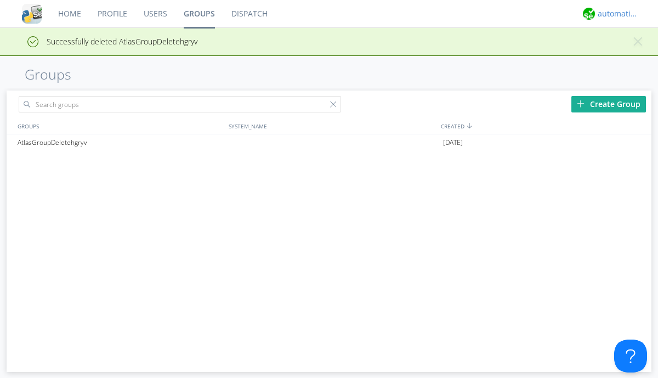  What do you see at coordinates (618, 14) in the screenshot?
I see `div: automation+atlas` at bounding box center [618, 14].